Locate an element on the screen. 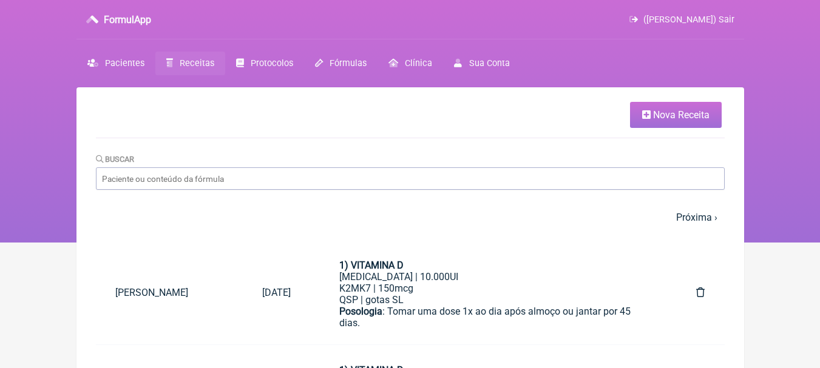 Image resolution: width=820 pixels, height=368 pixels. div: QSP | gotas SL is located at coordinates (493, 300).